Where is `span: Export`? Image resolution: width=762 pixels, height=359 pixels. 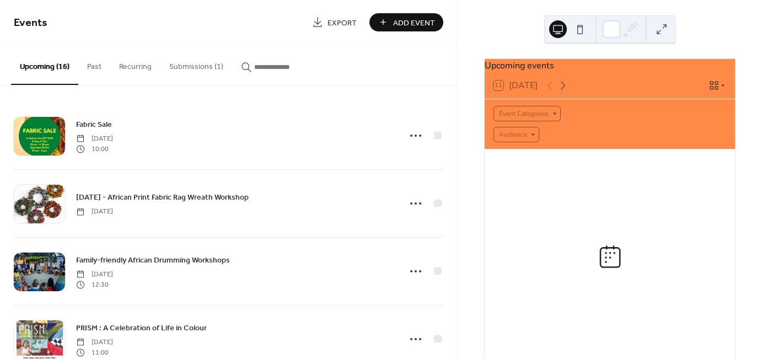 span: Export is located at coordinates (342, 23).